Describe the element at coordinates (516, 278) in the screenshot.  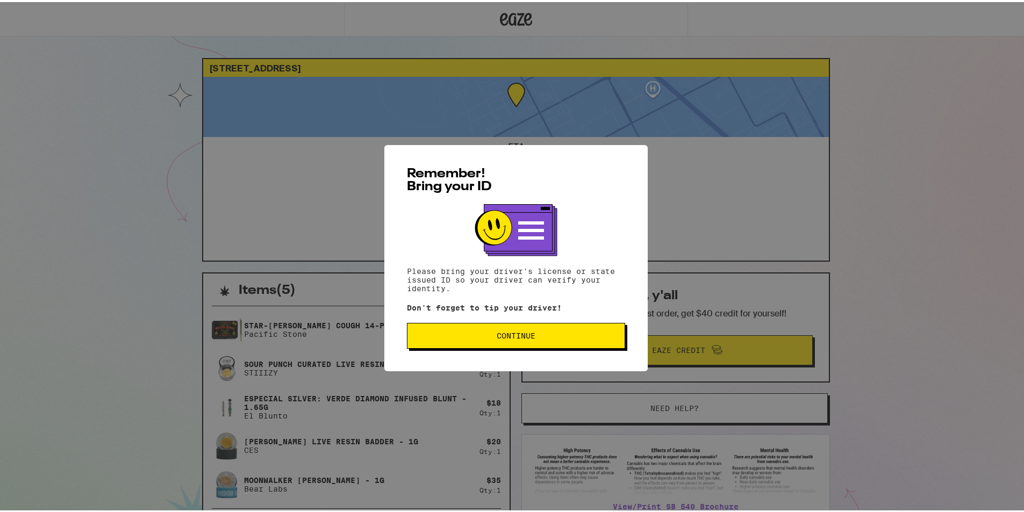
I see `p: Please bring your driver's license or state issued ID so your driver can verify your identity.` at that location.